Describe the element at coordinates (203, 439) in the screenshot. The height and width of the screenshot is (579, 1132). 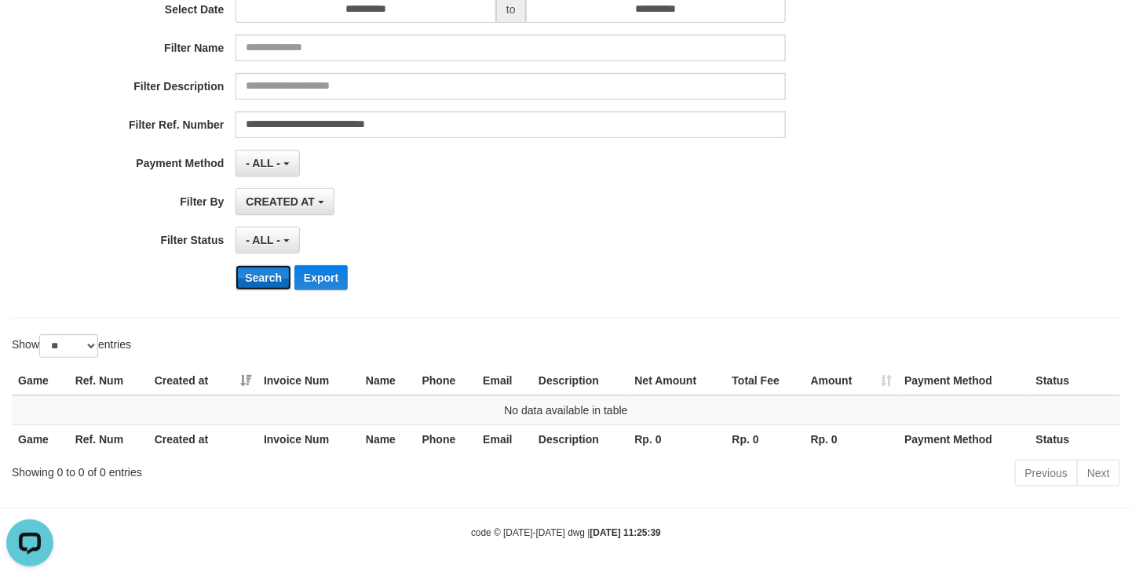
I see `th: Created at` at that location.